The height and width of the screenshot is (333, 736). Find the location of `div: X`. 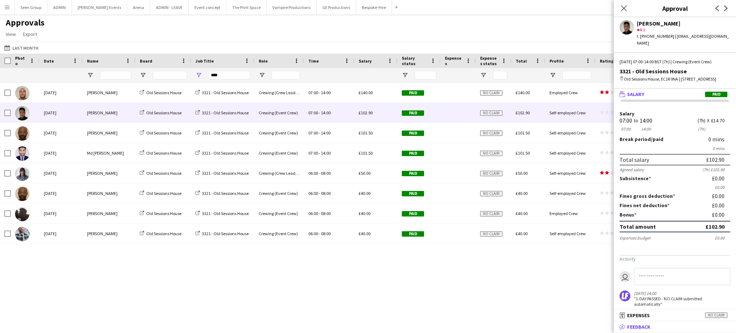

div: X is located at coordinates (708, 120).